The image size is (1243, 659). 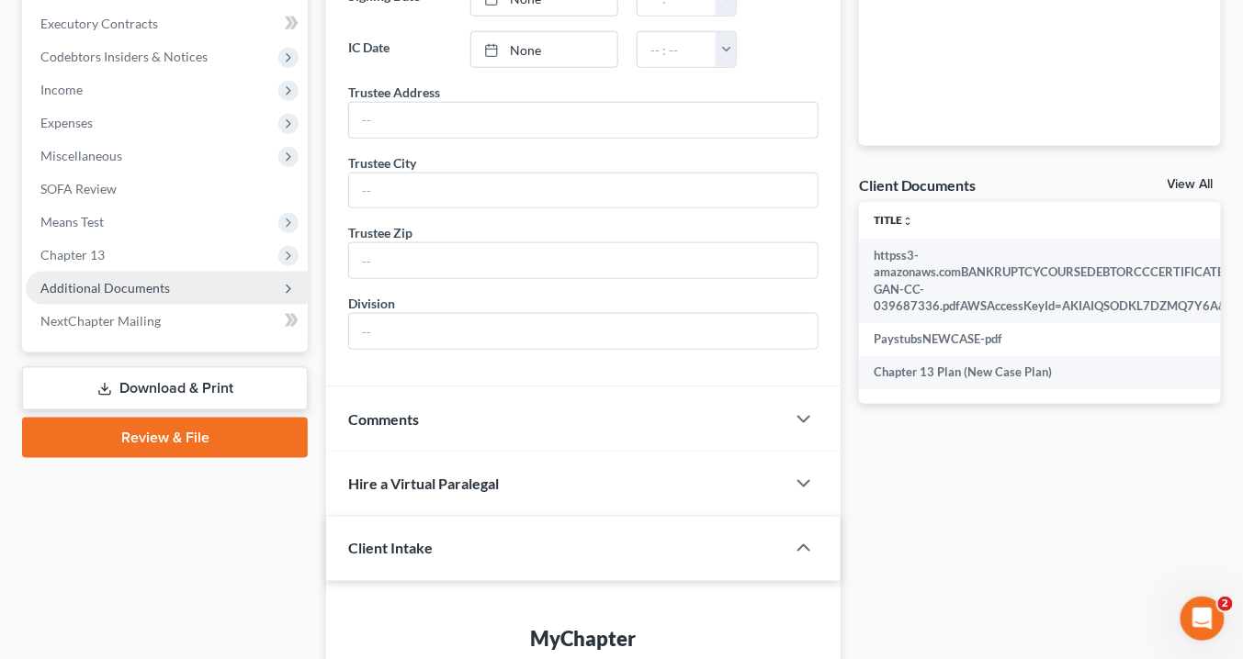 What do you see at coordinates (164, 438) in the screenshot?
I see `a: Review & File` at bounding box center [164, 438].